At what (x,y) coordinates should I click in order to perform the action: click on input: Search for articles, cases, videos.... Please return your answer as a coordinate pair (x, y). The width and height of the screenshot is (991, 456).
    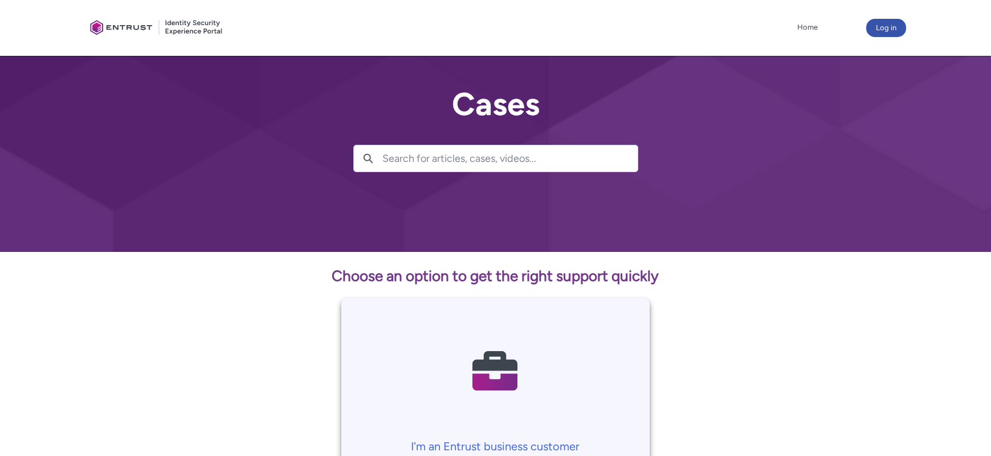
    Looking at the image, I should click on (510, 158).